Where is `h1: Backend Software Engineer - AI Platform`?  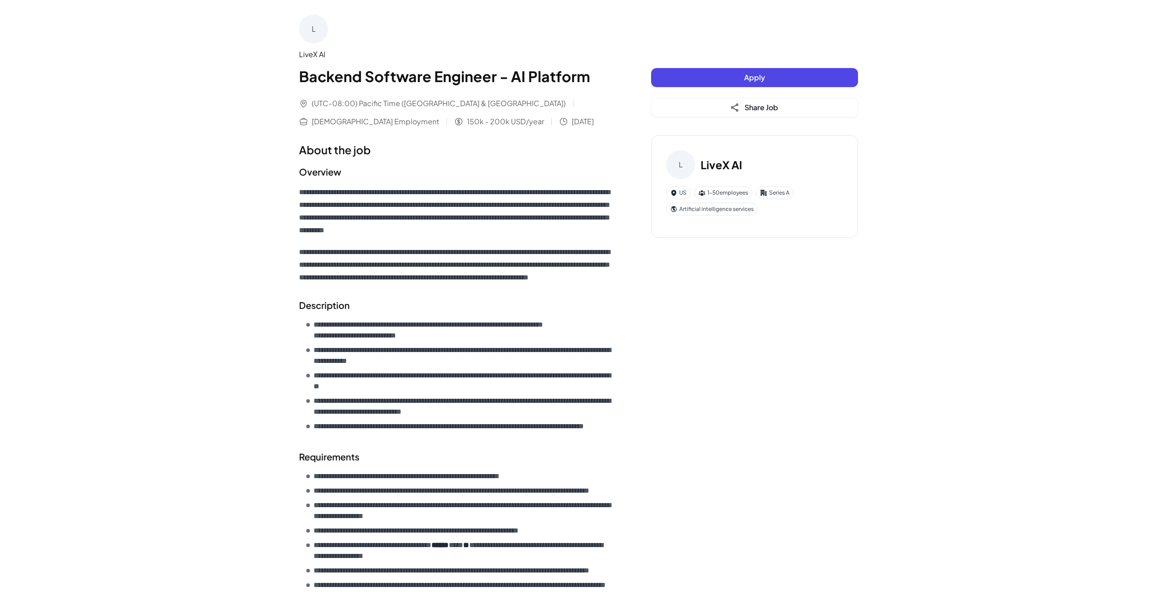
h1: Backend Software Engineer - AI Platform is located at coordinates (457, 76).